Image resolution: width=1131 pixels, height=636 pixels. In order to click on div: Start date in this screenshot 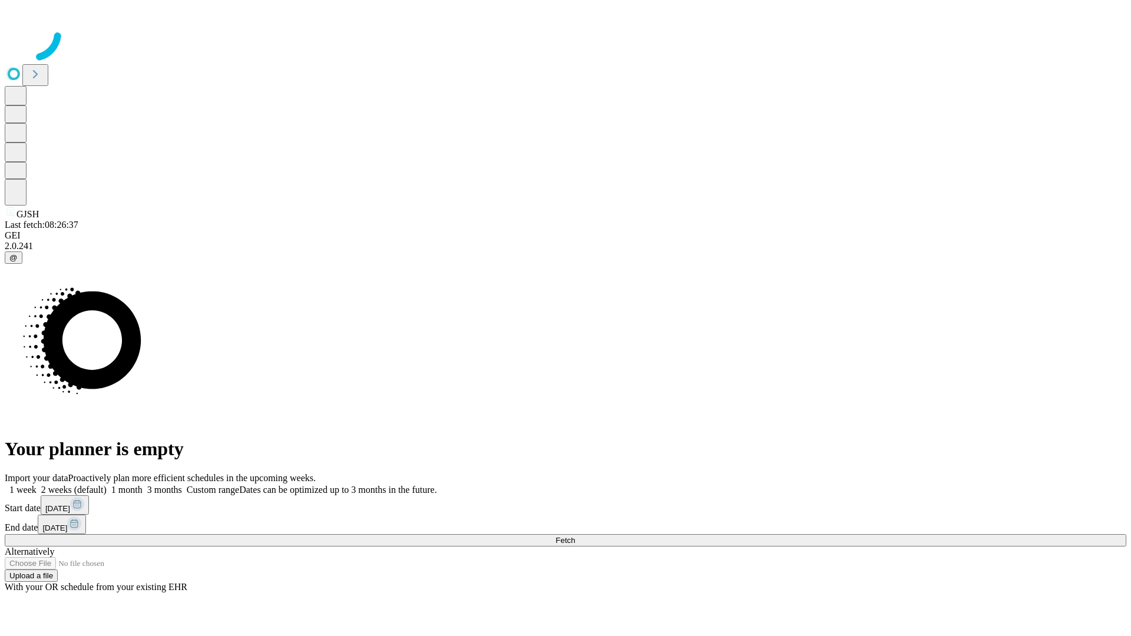, I will do `click(565, 505)`.